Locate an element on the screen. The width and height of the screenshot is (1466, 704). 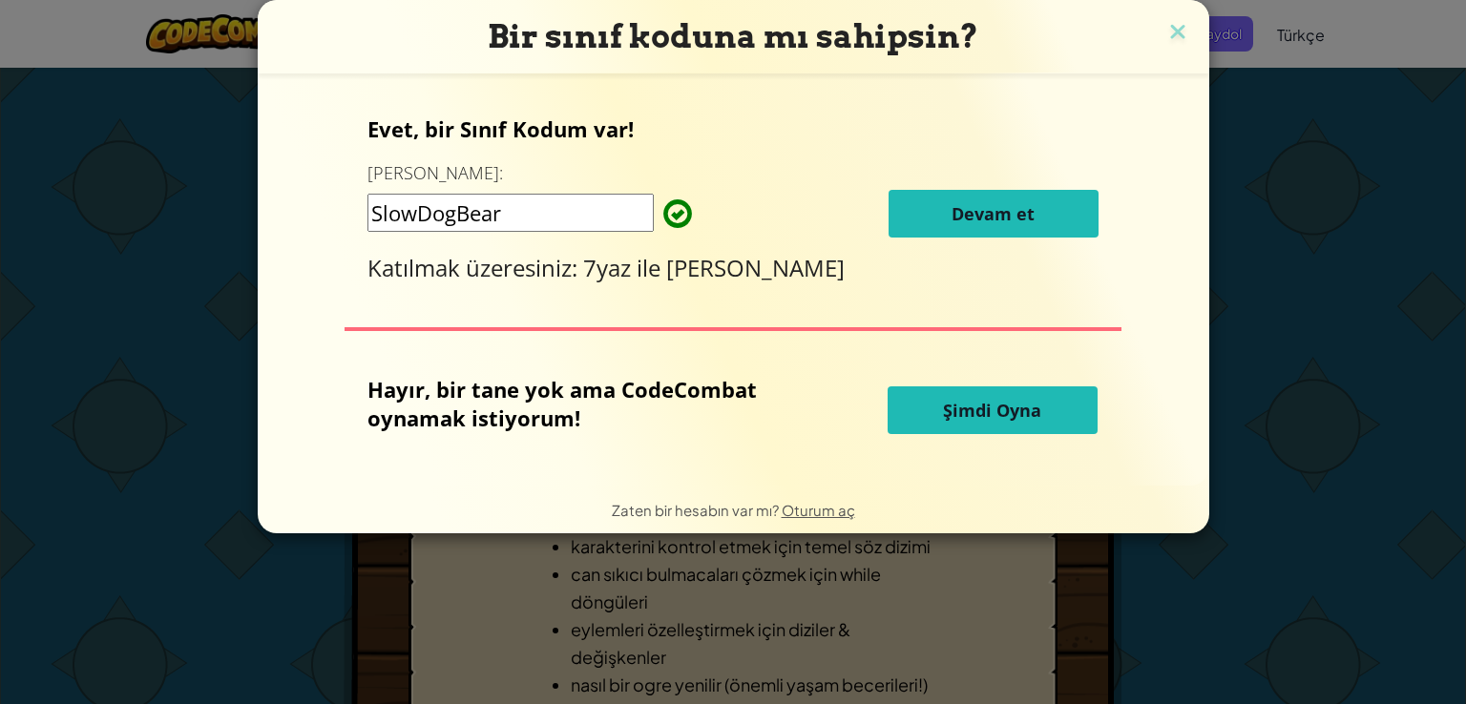
span: Şimdi Oyna is located at coordinates (991, 410).